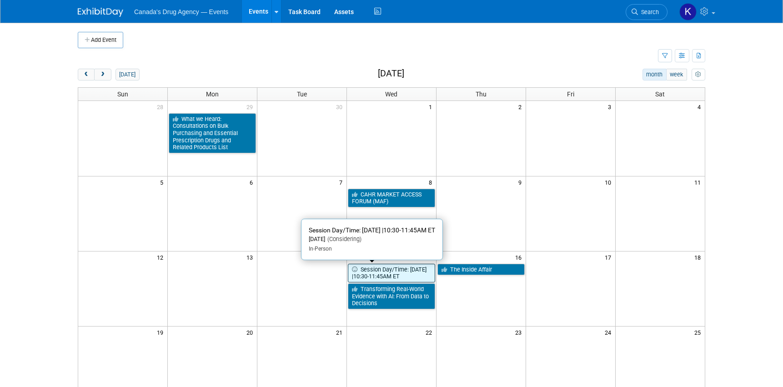 This screenshot has height=387, width=783. I want to click on span: 4, so click(700, 106).